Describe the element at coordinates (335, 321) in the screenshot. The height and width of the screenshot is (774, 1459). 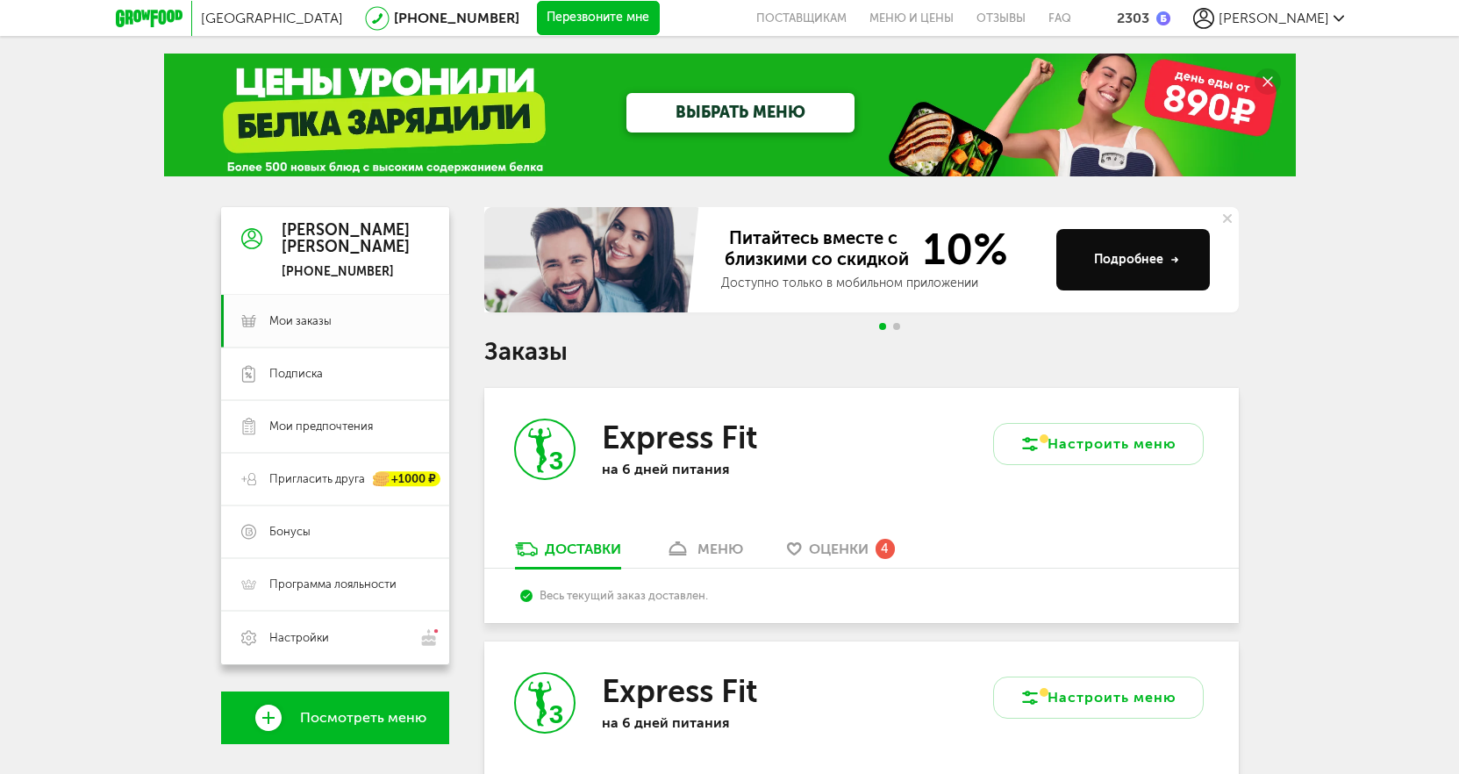
I see `a: Мои заказы` at that location.